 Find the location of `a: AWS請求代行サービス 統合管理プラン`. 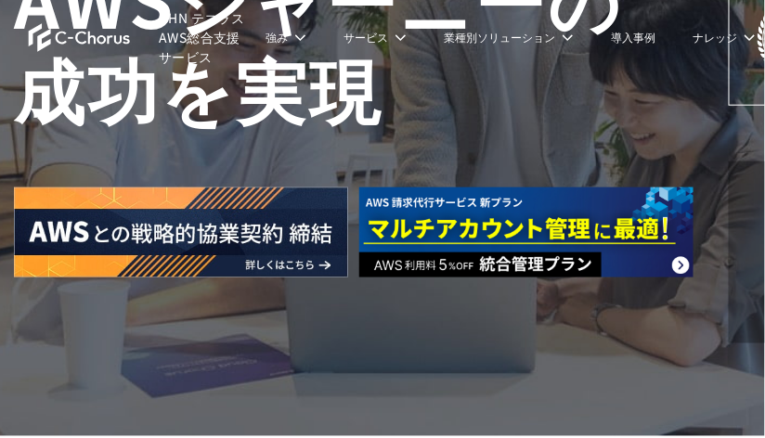

a: AWS請求代行サービス 統合管理プラン is located at coordinates (526, 232).